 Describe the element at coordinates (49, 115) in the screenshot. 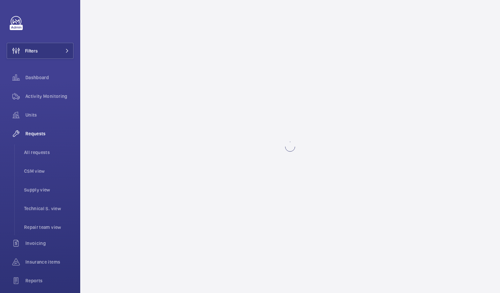

I see `span: Units` at that location.